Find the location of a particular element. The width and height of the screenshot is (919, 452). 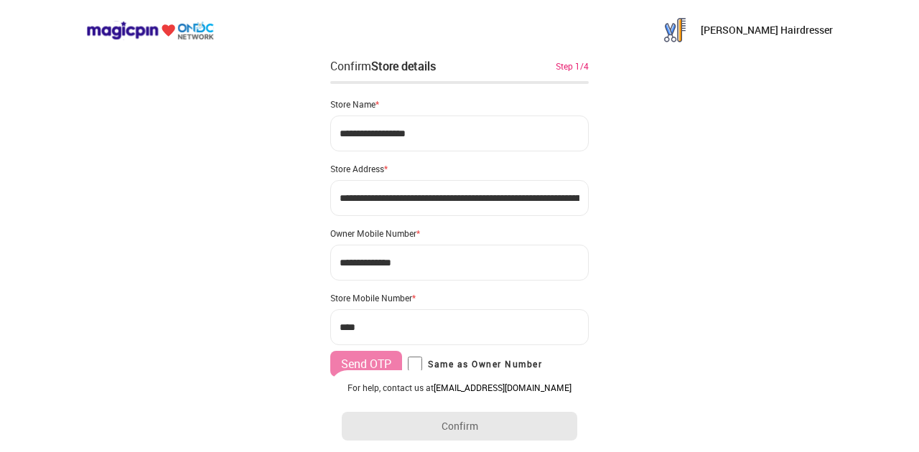

div: Step 1/4 is located at coordinates (572, 66).